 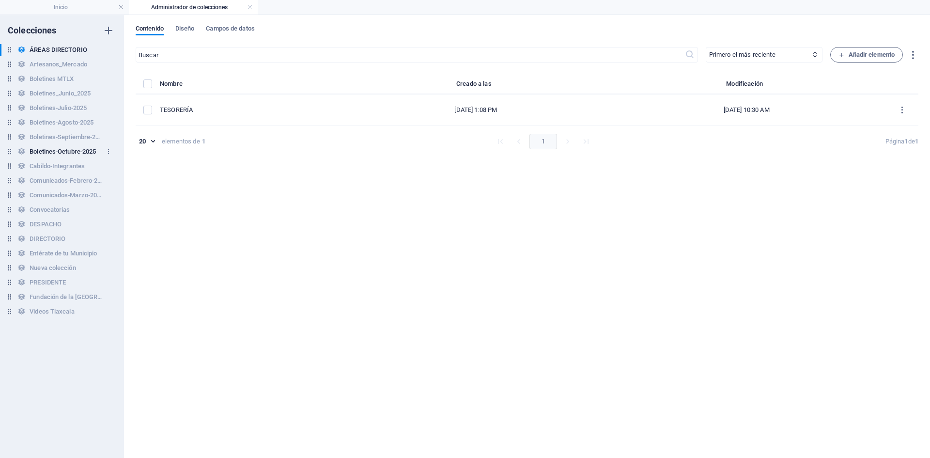 I want to click on h6: Colecciones, so click(x=32, y=31).